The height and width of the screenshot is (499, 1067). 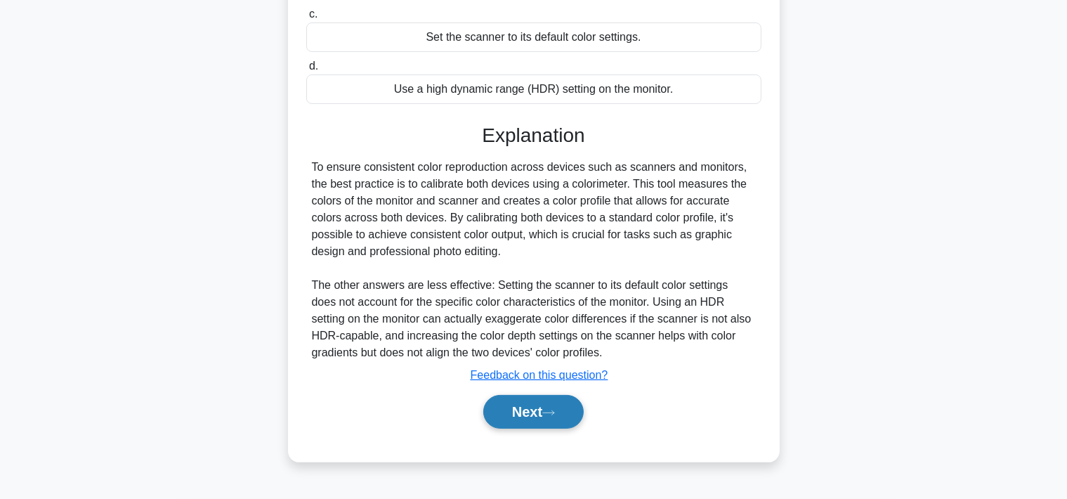 What do you see at coordinates (313, 65) in the screenshot?
I see `span: d.` at bounding box center [313, 65].